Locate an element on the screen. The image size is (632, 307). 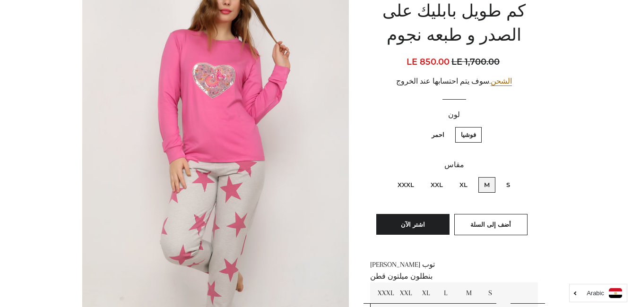
td: L is located at coordinates (448, 293).